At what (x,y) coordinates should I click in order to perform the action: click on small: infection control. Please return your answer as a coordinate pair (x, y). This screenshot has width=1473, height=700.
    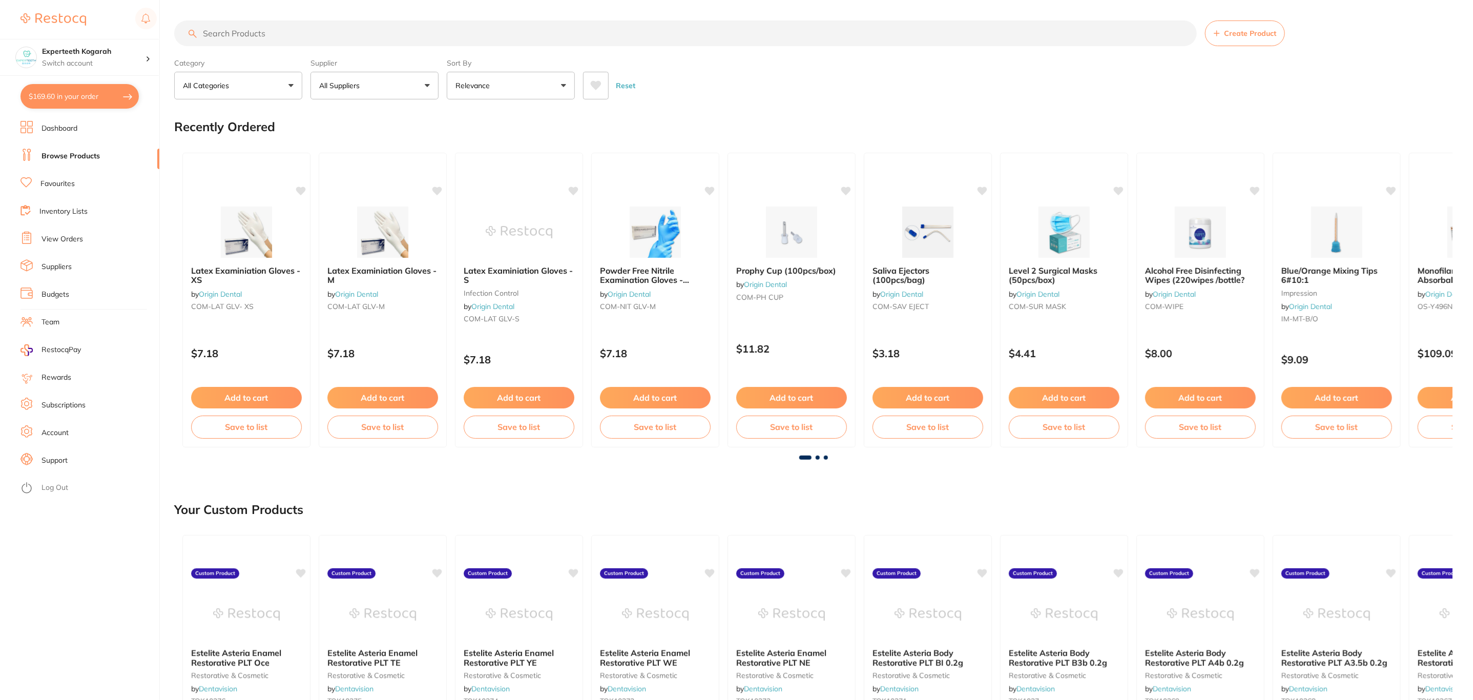
    Looking at the image, I should click on (519, 293).